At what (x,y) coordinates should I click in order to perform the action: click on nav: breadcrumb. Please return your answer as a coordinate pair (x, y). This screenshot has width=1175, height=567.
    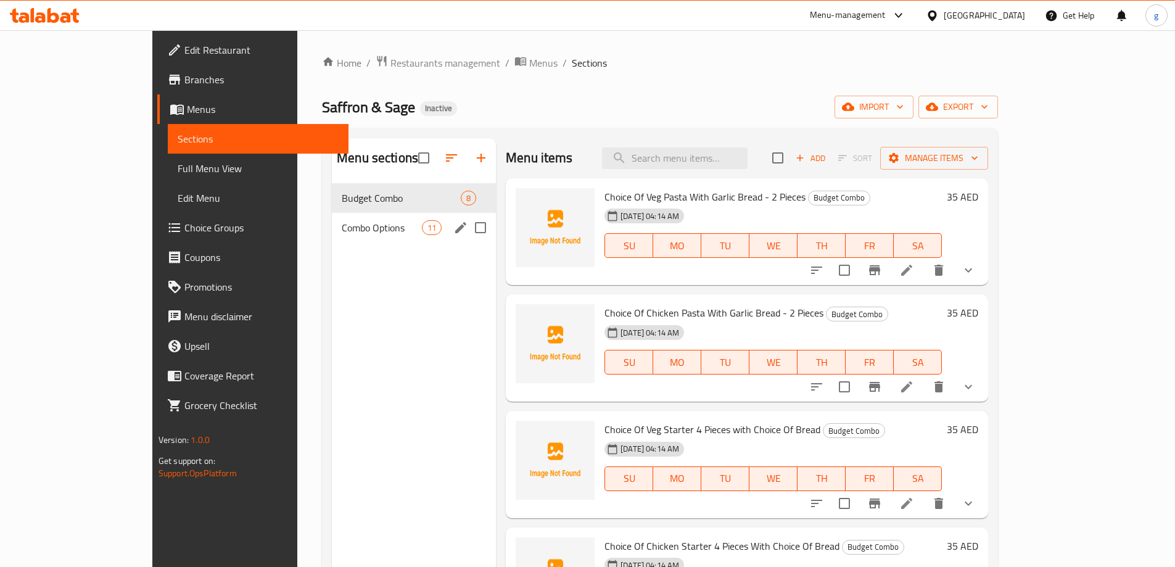
    Looking at the image, I should click on (660, 63).